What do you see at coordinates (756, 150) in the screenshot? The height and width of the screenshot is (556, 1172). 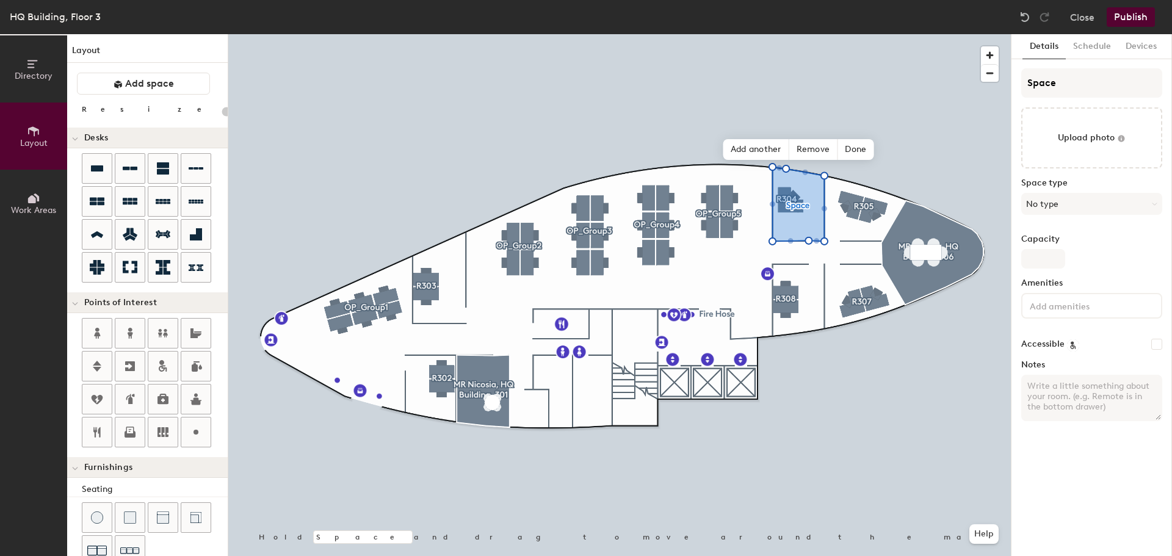 I see `span: Add another` at bounding box center [756, 150].